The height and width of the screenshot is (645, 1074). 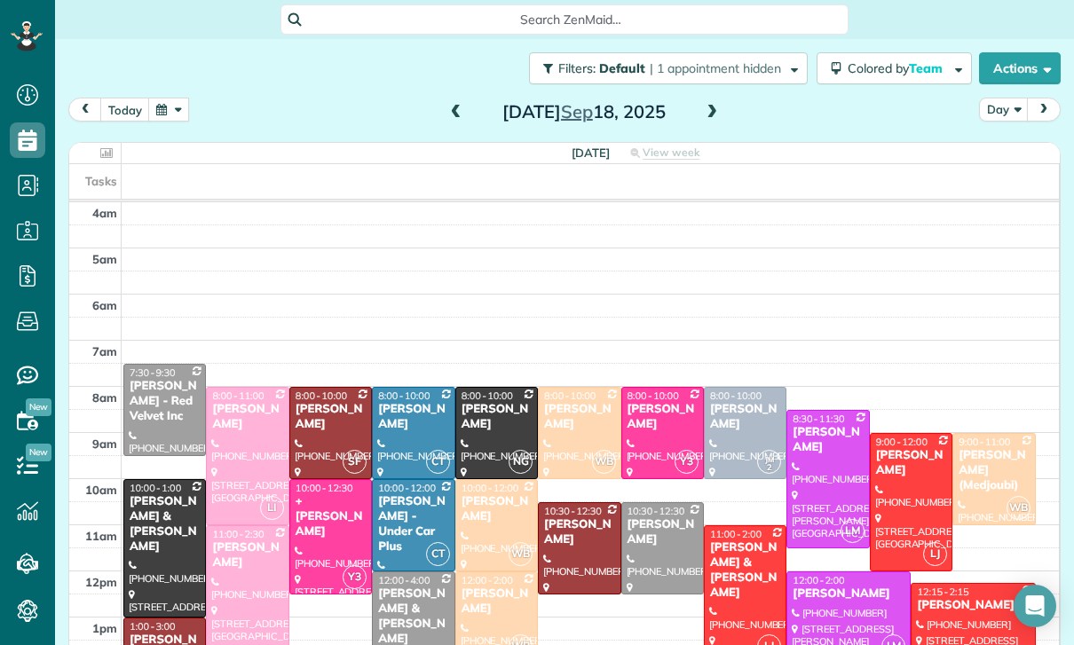 What do you see at coordinates (101, 490) in the screenshot?
I see `span: 10am` at bounding box center [101, 490].